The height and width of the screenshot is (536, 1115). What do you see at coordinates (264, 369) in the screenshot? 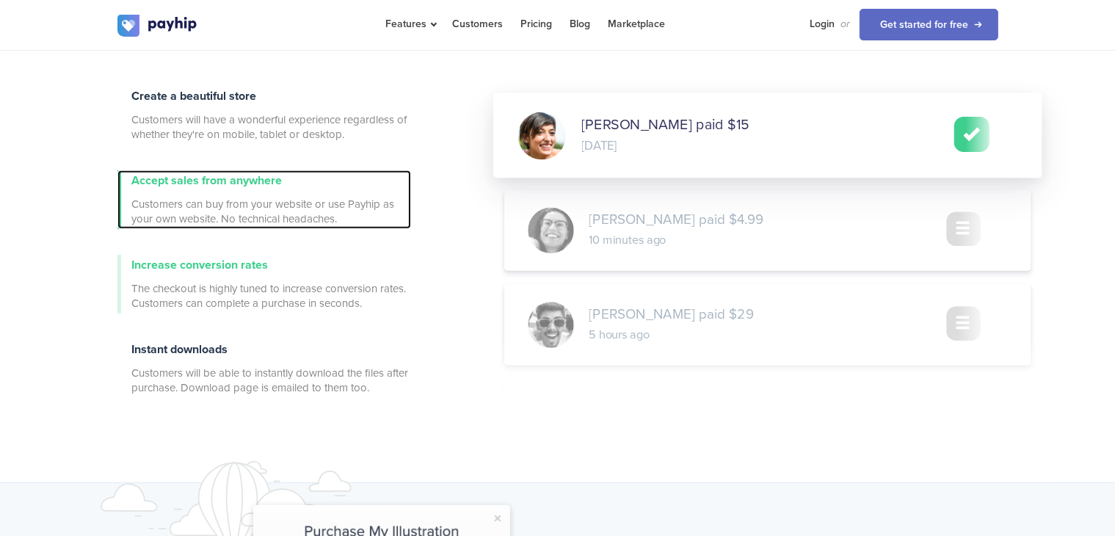
I see `a: Instant downloads Customers will be able to instantly download the files after purchase. Download...` at bounding box center [264, 369].